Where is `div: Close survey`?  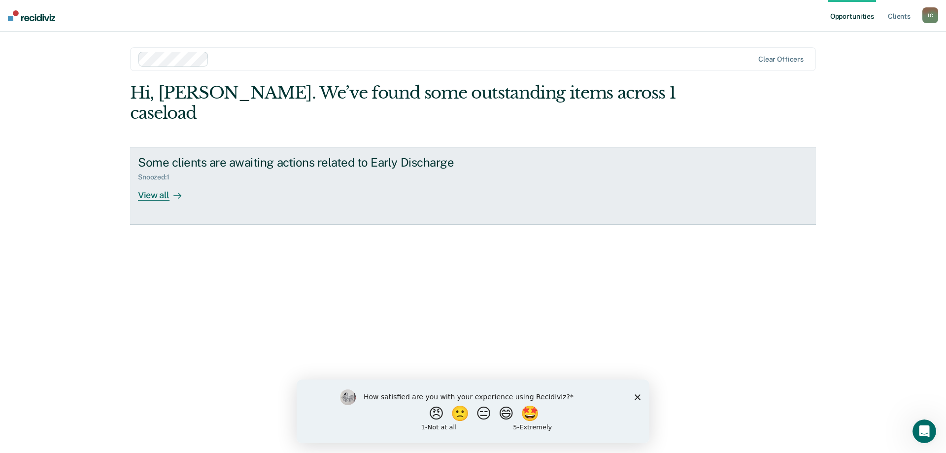
div: Close survey is located at coordinates (341, 18).